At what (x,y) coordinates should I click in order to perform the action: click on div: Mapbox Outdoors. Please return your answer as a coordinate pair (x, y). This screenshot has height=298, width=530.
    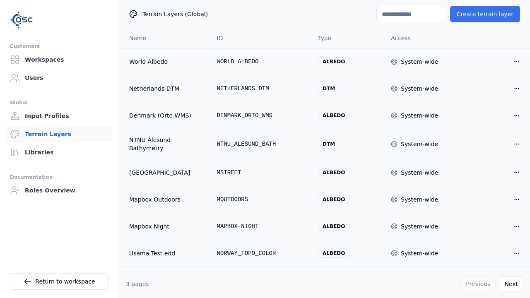
    Looking at the image, I should click on (166, 199).